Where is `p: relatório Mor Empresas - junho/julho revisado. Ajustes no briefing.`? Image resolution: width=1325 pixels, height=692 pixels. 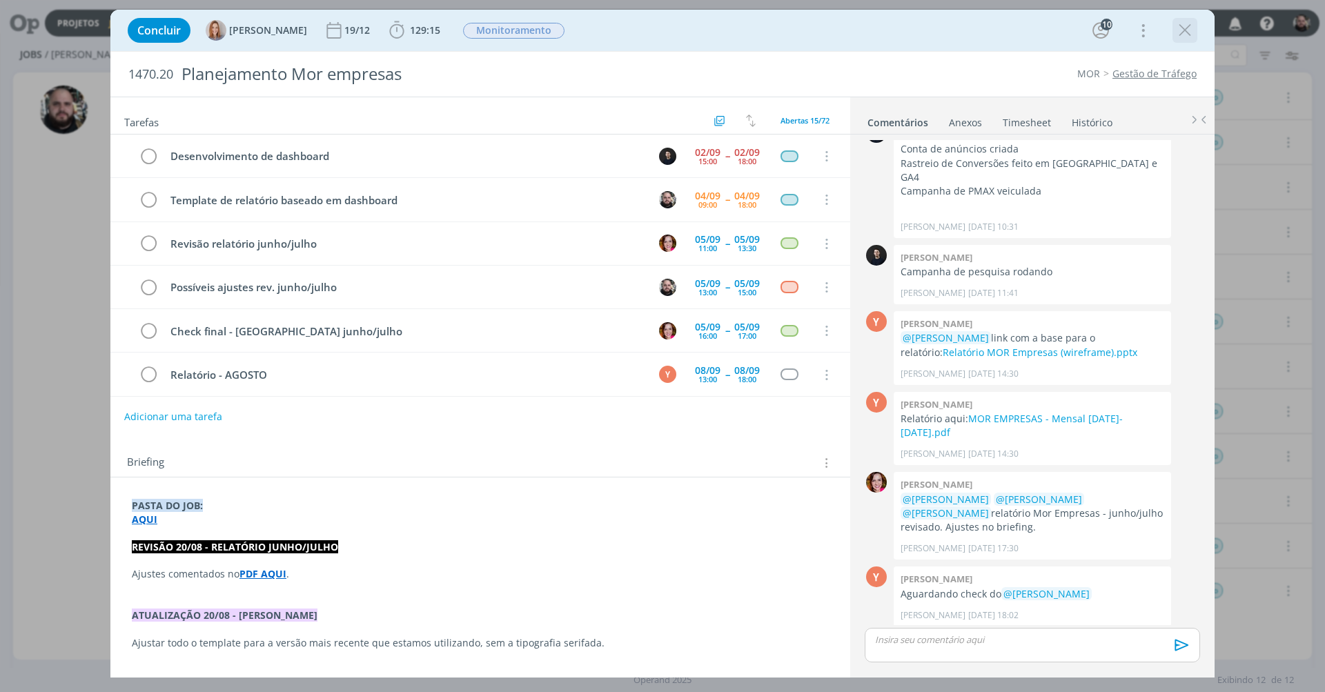
p: relatório Mor Empresas - junho/julho revisado. Ajustes no briefing. is located at coordinates (1032, 513).